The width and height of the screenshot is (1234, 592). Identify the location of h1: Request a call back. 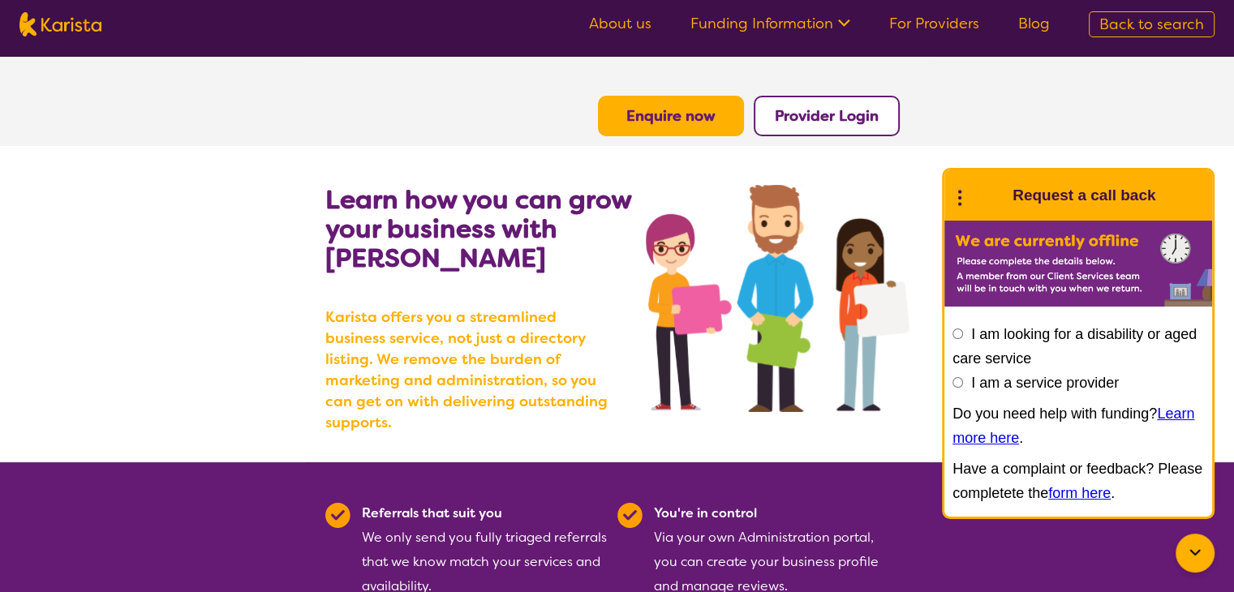
(1084, 196).